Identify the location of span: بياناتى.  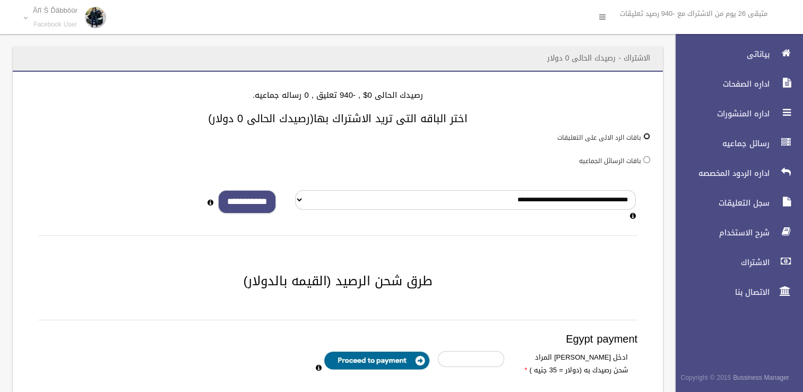
(720, 54).